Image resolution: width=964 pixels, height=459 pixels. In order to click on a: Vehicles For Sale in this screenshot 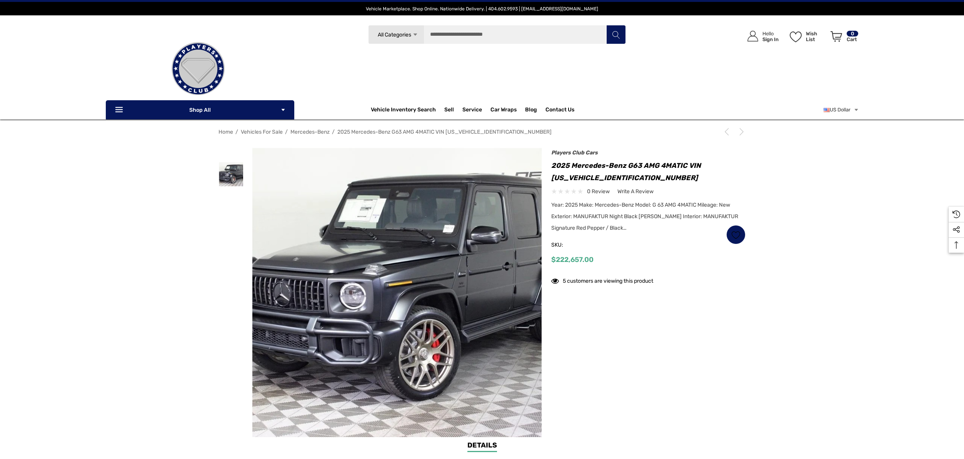, I will do `click(261, 132)`.